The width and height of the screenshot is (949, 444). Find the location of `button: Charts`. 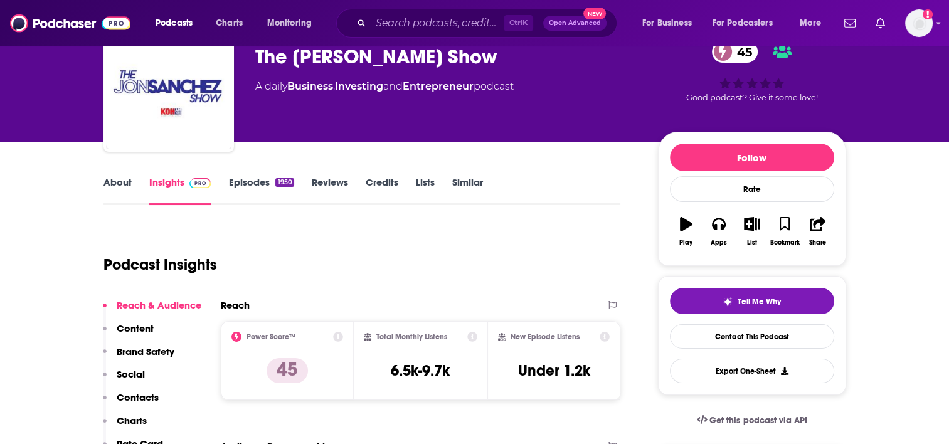

button: Charts is located at coordinates (125, 426).